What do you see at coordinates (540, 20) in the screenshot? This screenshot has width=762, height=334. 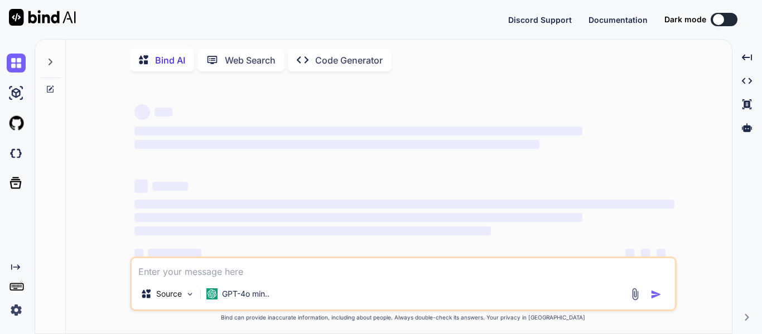 I see `button: Discord Support` at bounding box center [540, 20].